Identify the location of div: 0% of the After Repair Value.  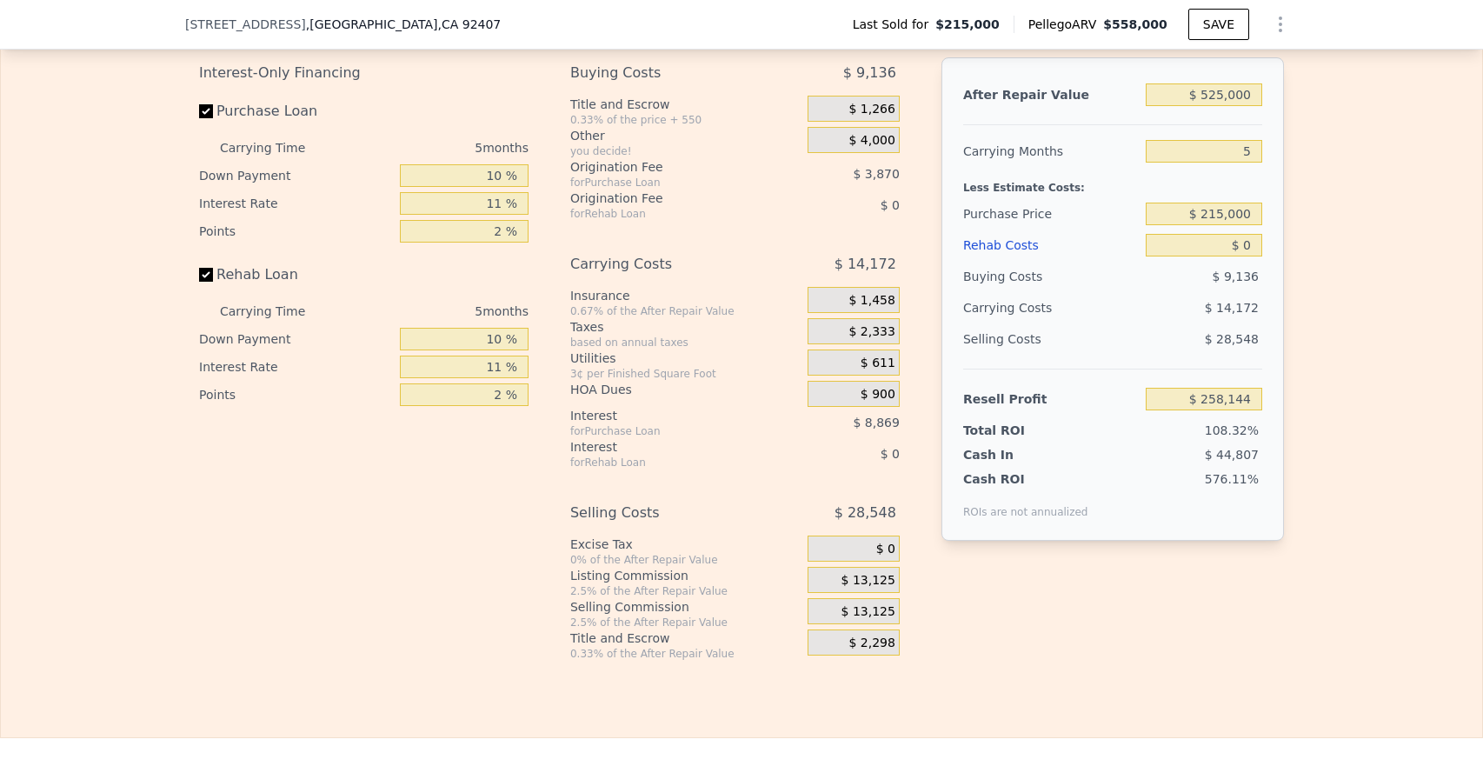
(685, 560).